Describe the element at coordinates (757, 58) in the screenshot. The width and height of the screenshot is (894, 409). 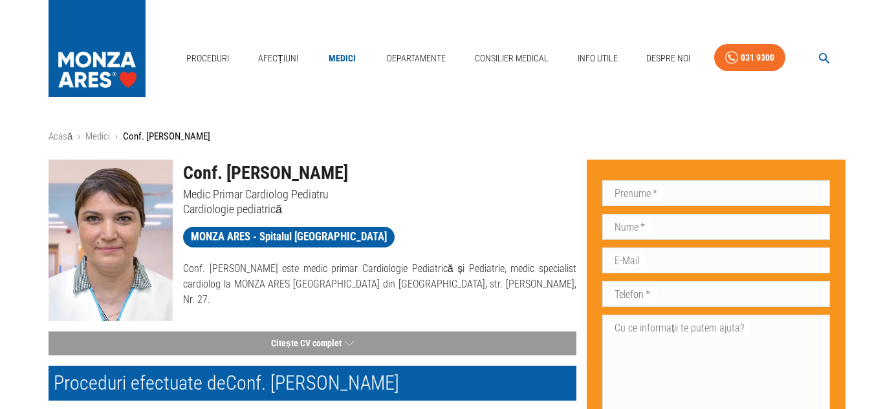
I see `div: 031 9300` at that location.